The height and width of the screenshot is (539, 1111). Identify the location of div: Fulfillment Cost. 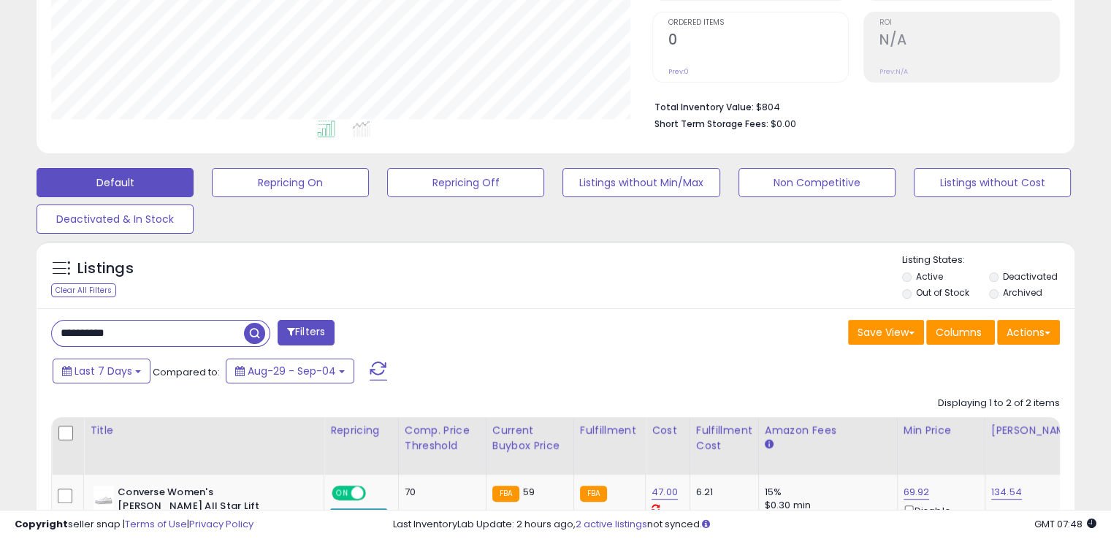
(724, 438).